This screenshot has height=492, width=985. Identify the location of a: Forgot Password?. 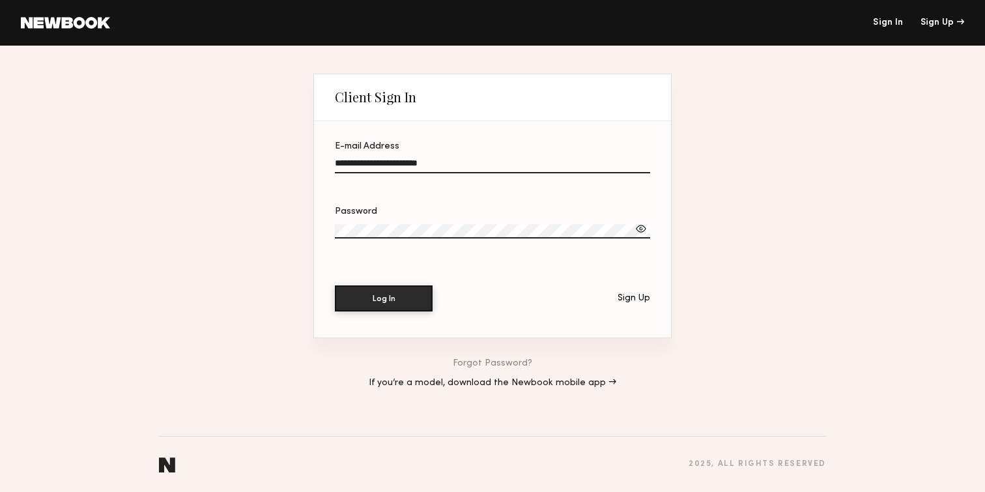
(493, 364).